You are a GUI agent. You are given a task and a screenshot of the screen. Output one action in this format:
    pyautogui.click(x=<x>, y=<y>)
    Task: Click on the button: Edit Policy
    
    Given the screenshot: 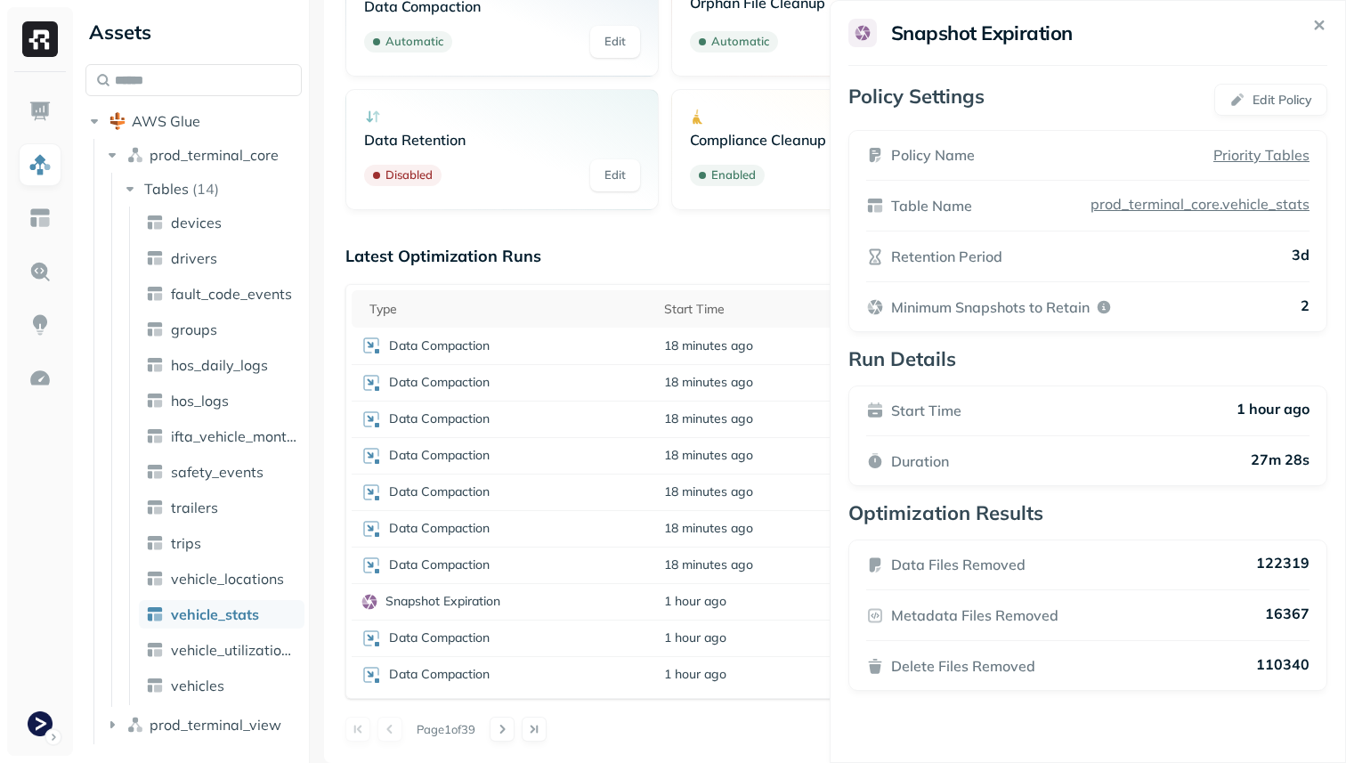 What is the action you would take?
    pyautogui.click(x=1270, y=100)
    